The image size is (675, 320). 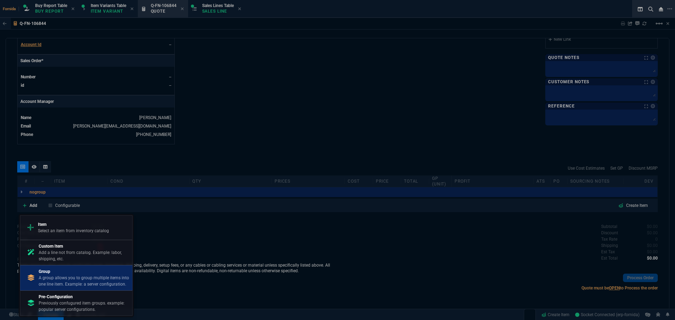 What do you see at coordinates (84, 246) in the screenshot?
I see `p: Custom Item` at bounding box center [84, 246].